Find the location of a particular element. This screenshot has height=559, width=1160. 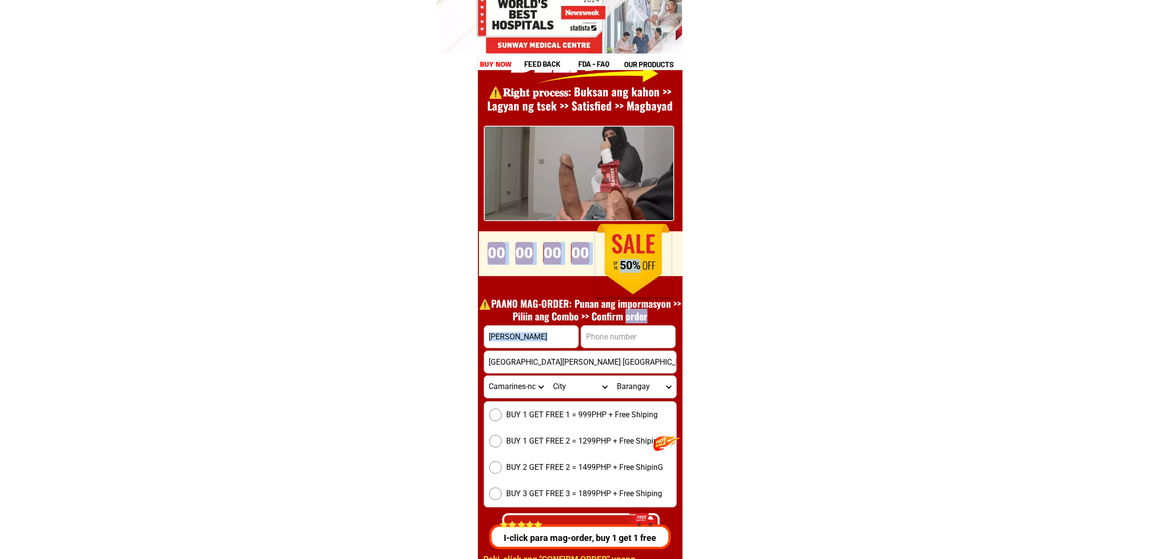

h1: feed back is located at coordinates (551, 64).